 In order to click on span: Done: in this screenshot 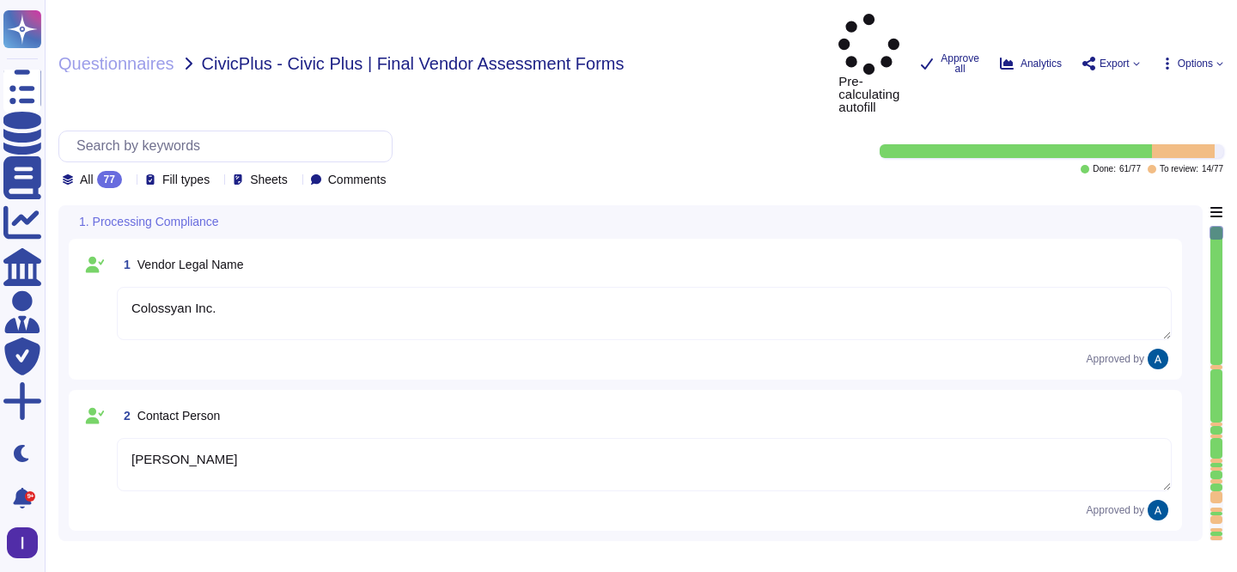, I will do `click(1103, 169)`.